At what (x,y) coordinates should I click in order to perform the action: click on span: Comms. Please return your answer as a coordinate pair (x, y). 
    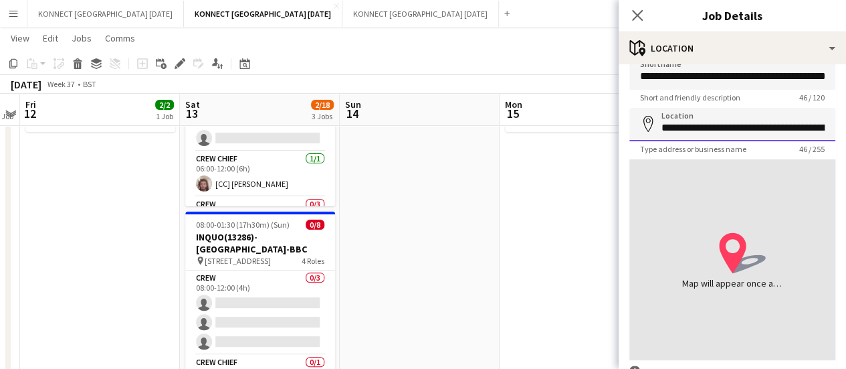
    Looking at the image, I should click on (120, 38).